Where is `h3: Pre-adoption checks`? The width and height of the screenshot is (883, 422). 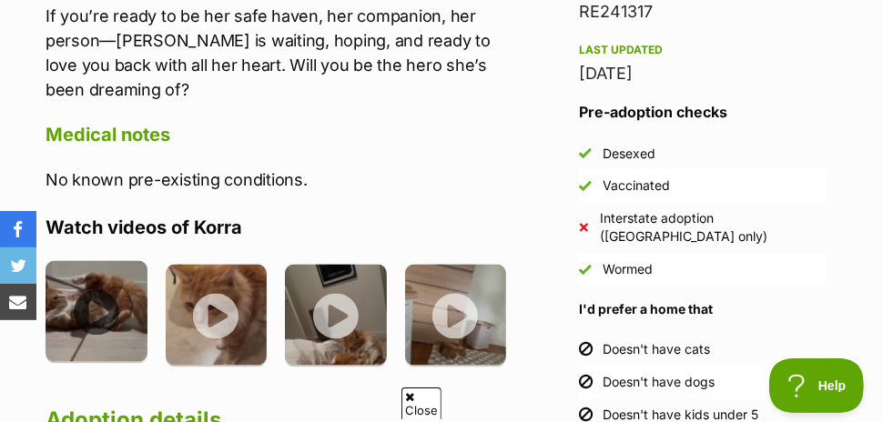 h3: Pre-adoption checks is located at coordinates (703, 112).